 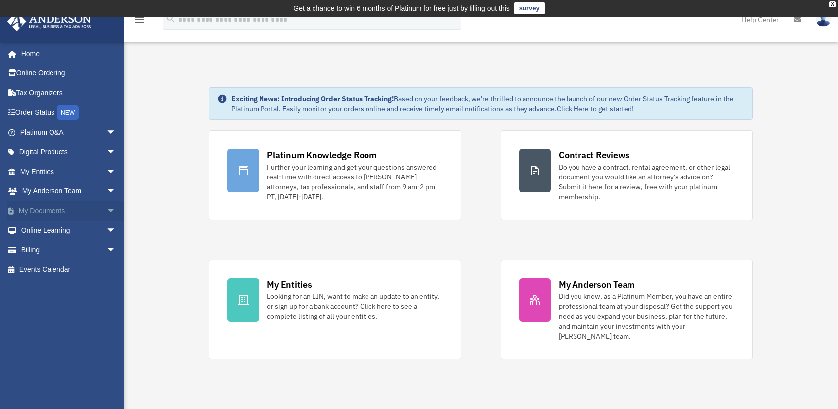 What do you see at coordinates (355, 306) in the screenshot?
I see `div: Looking for an EIN, want to make an update to an entity, or sign up for a bank account? Click her...` at bounding box center [355, 306].